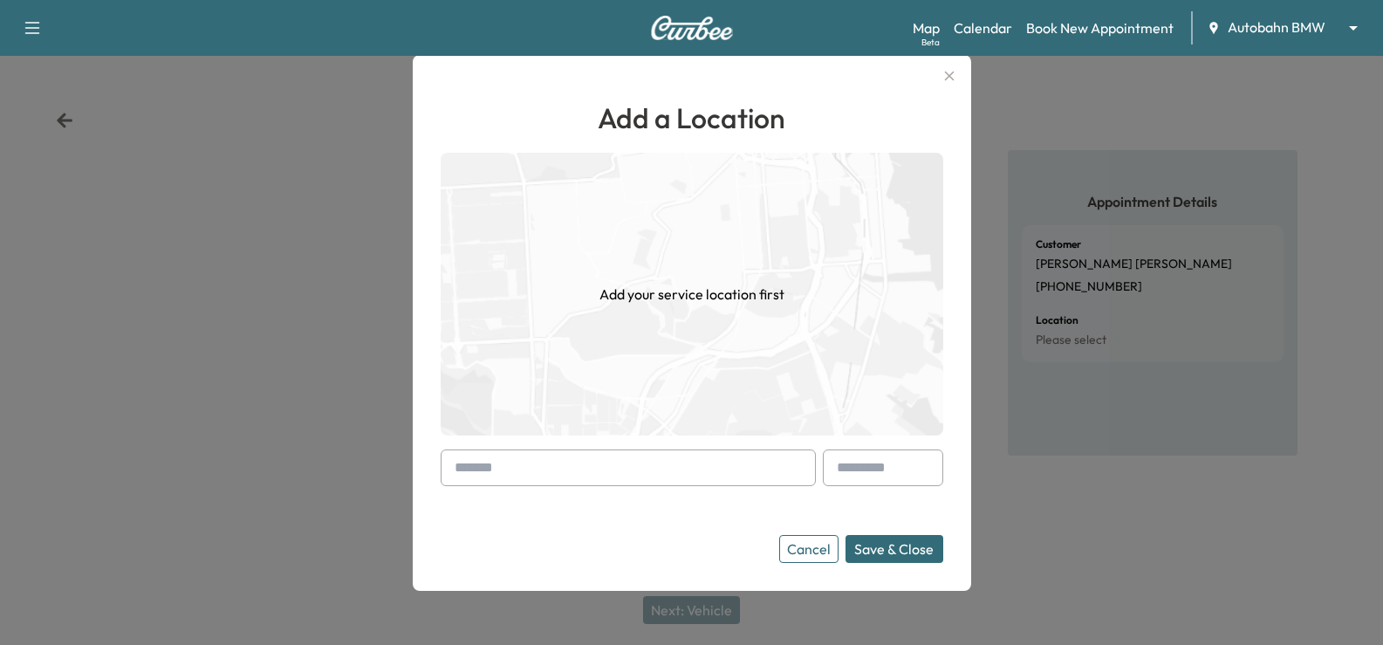  Describe the element at coordinates (692, 118) in the screenshot. I see `h1: Add a Location` at that location.